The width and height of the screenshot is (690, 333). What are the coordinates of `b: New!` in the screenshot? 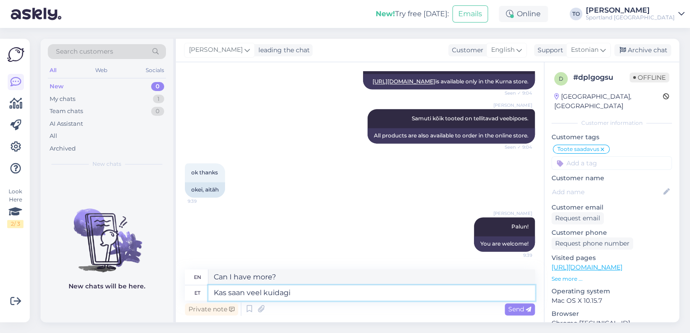 It's located at (385, 14).